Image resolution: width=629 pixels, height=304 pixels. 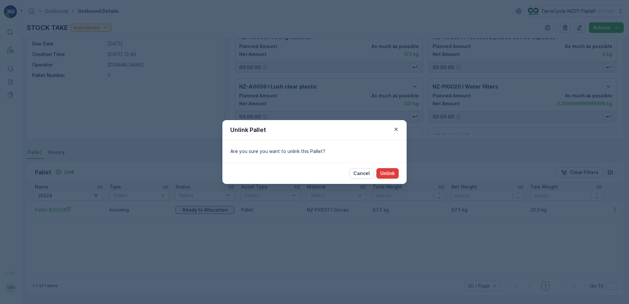 What do you see at coordinates (248, 130) in the screenshot?
I see `p: Unlink Pallet` at bounding box center [248, 130].